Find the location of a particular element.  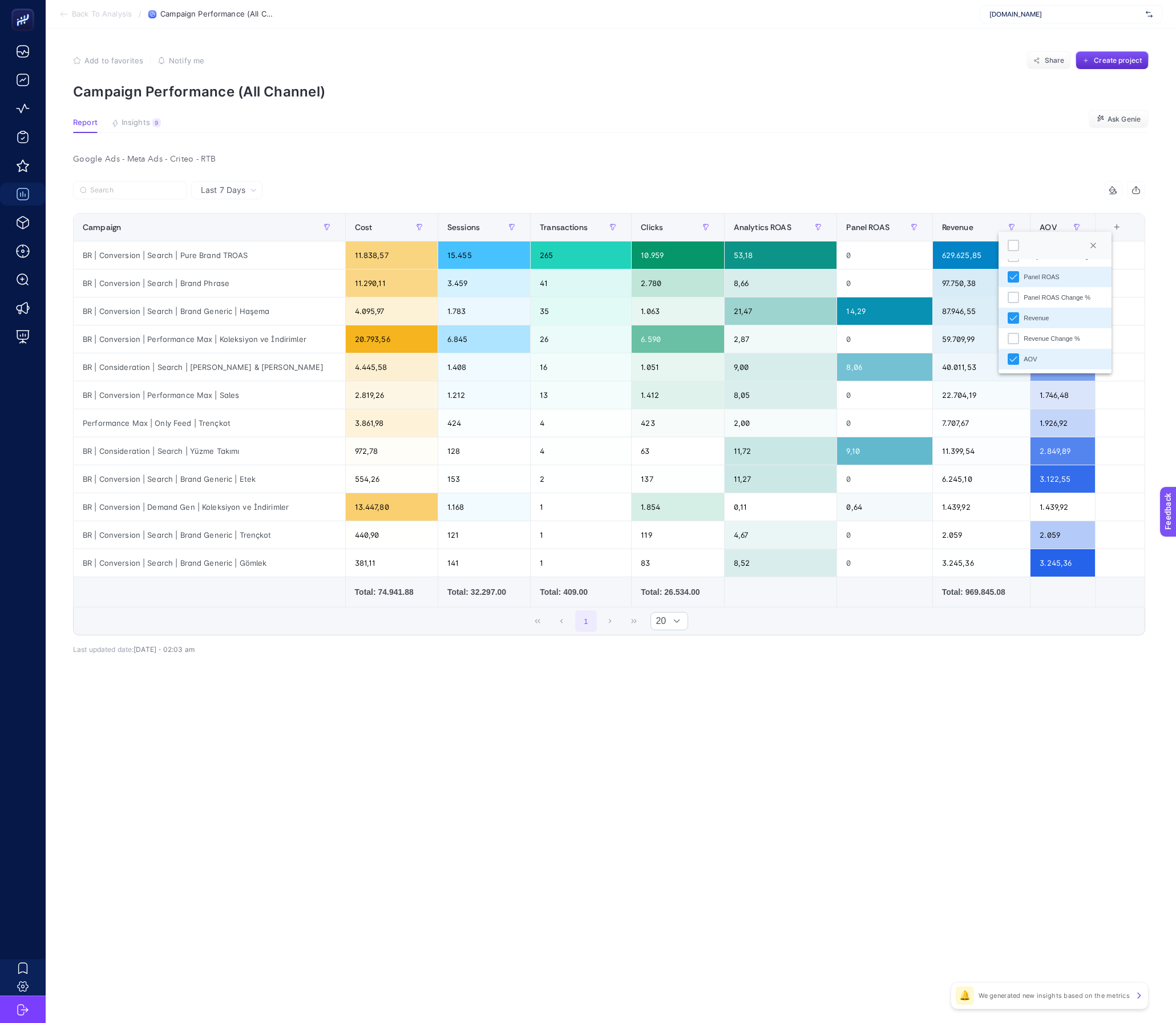

div: 423 is located at coordinates (678, 423).